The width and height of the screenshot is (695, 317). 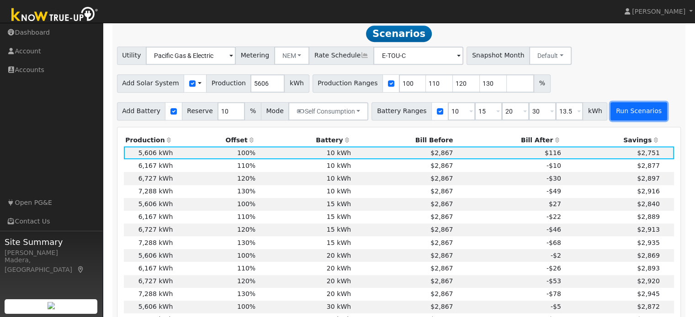 What do you see at coordinates (554, 204) in the screenshot?
I see `span: $27` at bounding box center [554, 204].